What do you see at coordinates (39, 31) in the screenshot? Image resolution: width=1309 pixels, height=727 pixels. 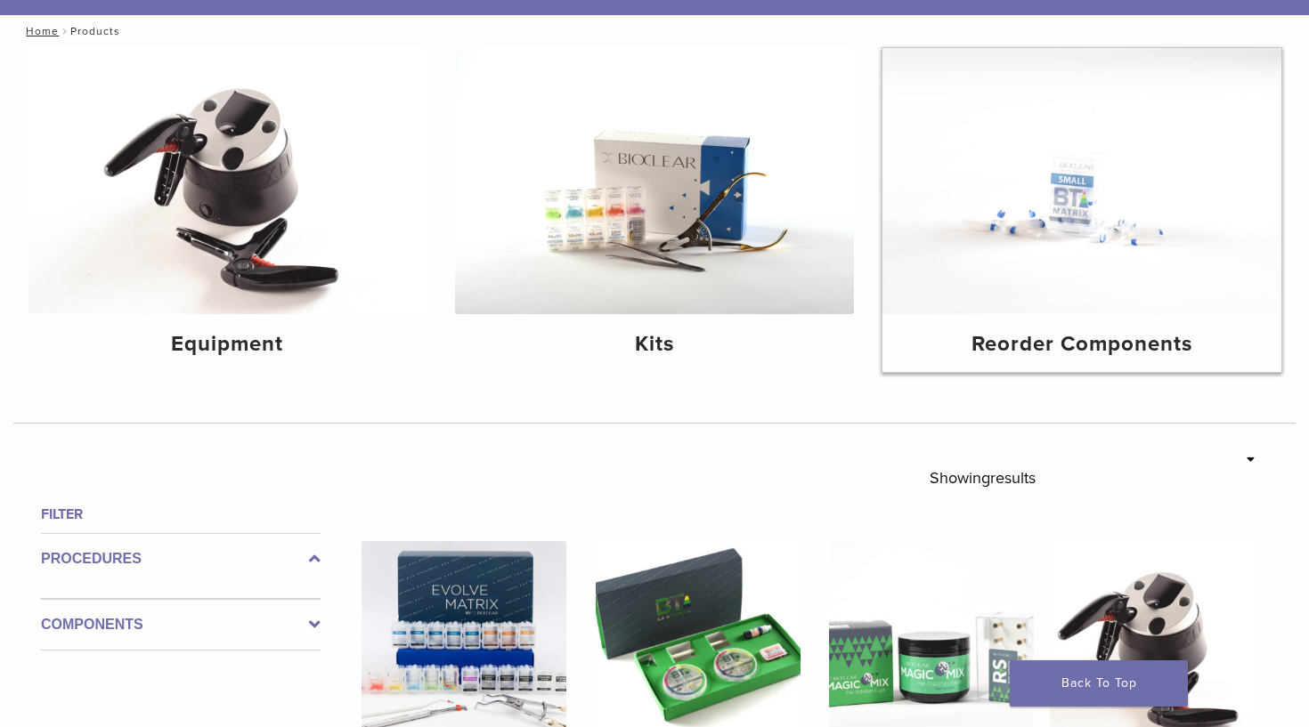 I see `a: Home` at bounding box center [39, 31].